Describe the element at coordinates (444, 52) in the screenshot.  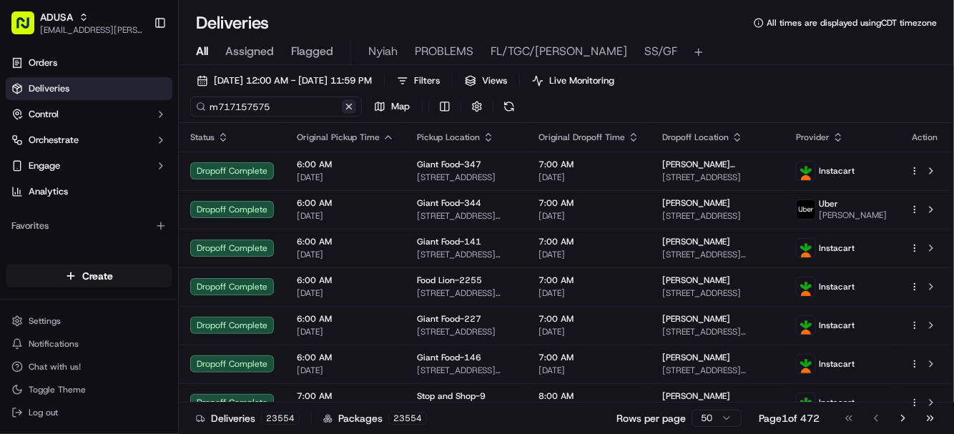
I see `span: PROBLEMS` at that location.